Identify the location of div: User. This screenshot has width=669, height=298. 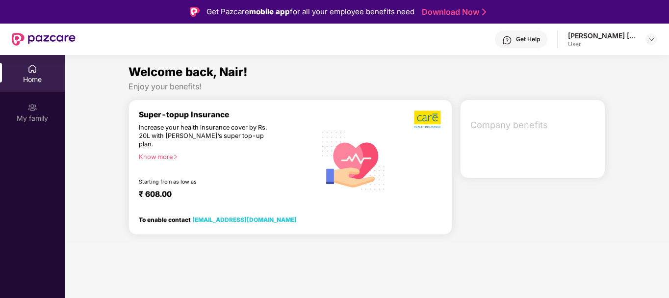
(602, 44).